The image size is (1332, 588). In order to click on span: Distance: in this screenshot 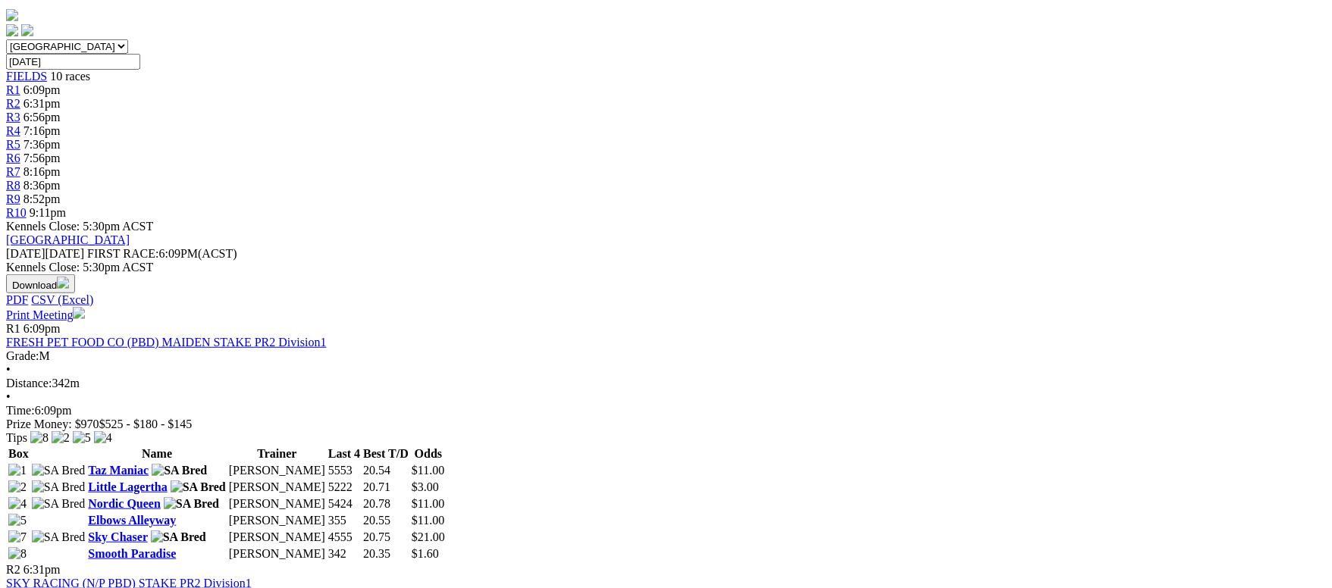, I will do `click(29, 383)`.